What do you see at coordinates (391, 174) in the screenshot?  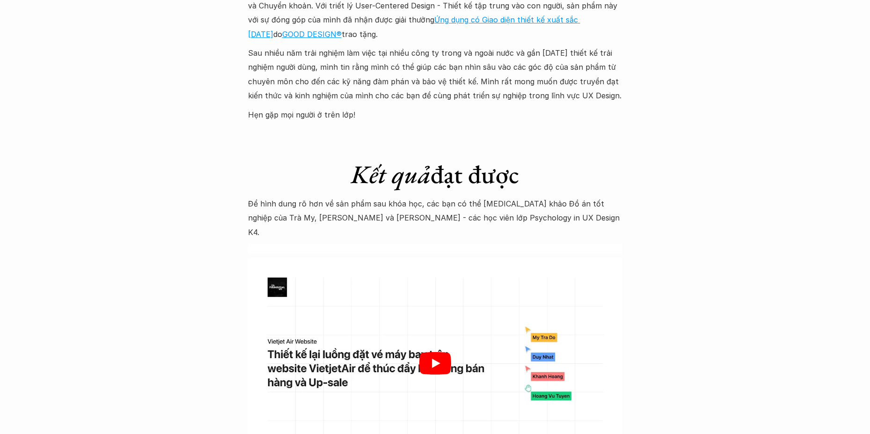 I see `em: Kết quả` at bounding box center [391, 174].